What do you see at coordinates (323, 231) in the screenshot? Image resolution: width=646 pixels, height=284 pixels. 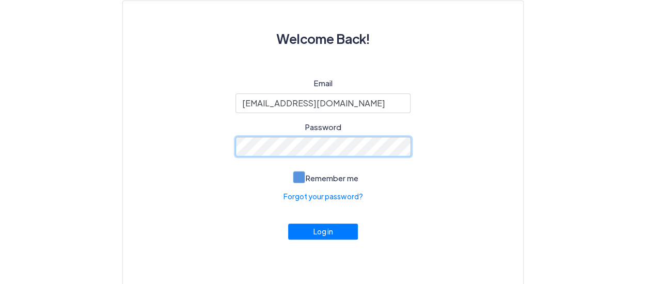 I see `button: Log in` at bounding box center [323, 231].